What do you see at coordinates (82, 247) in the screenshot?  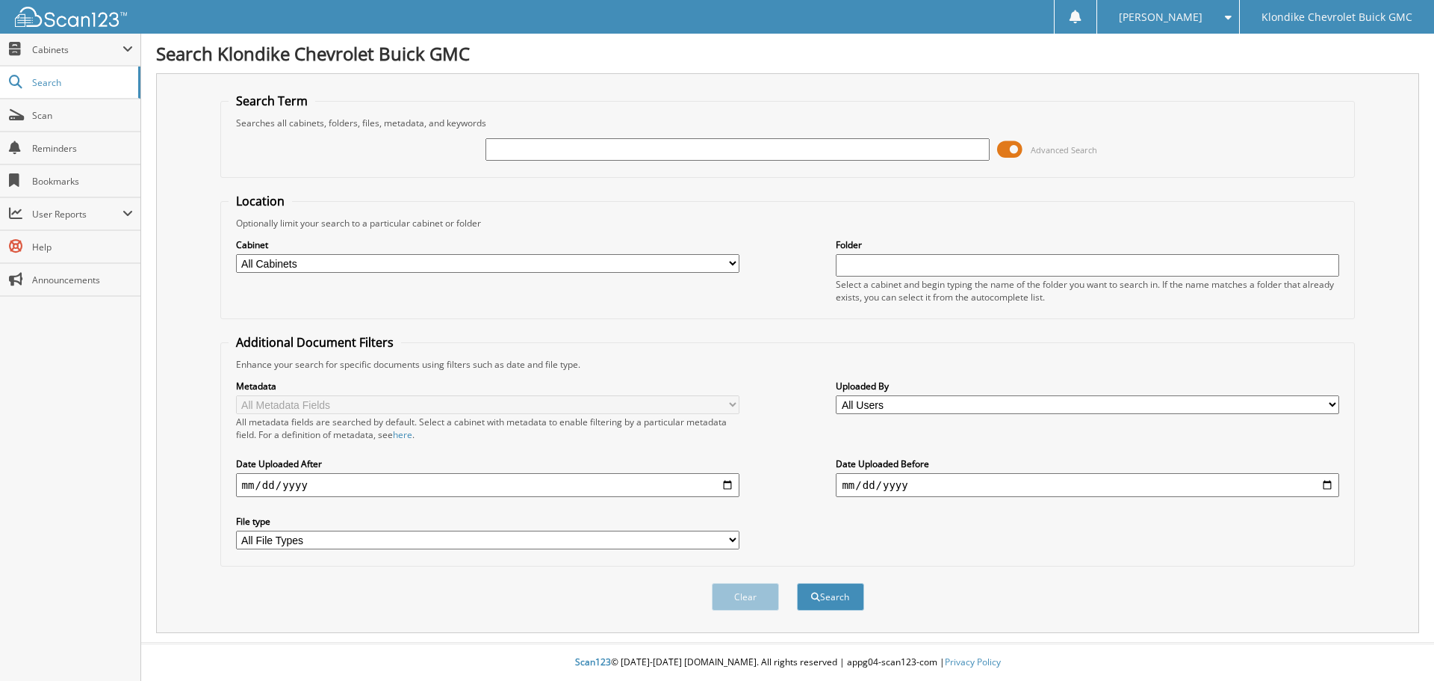 I see `span: Help` at bounding box center [82, 247].